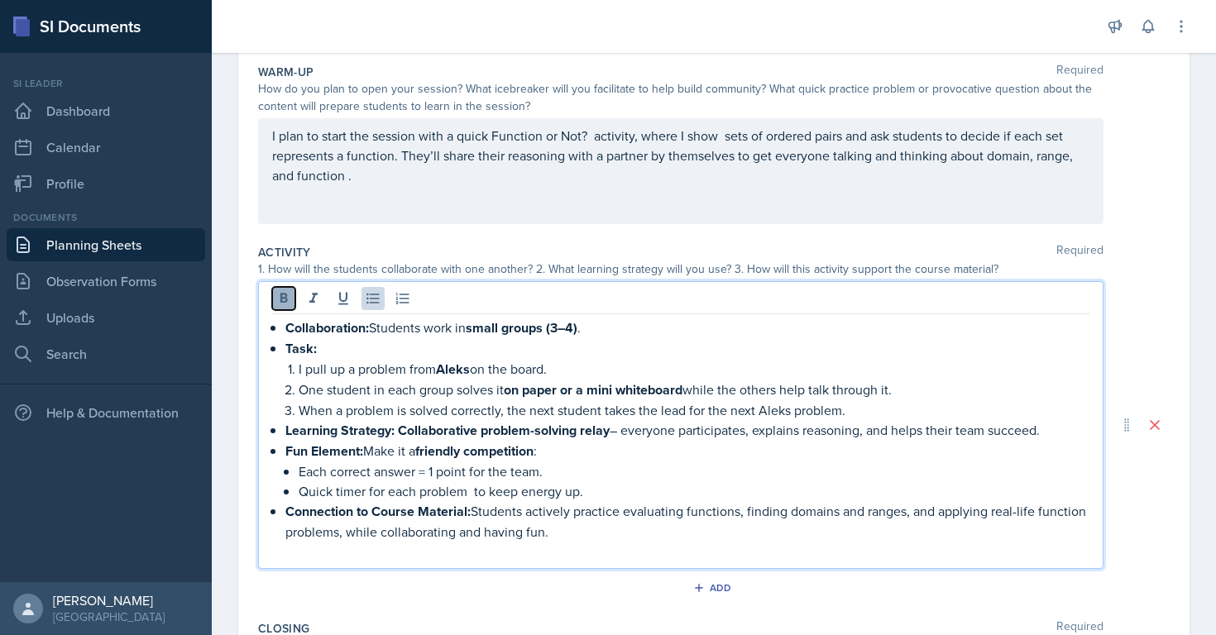  What do you see at coordinates (324, 451) in the screenshot?
I see `strong: Fun Element:` at bounding box center [324, 451].